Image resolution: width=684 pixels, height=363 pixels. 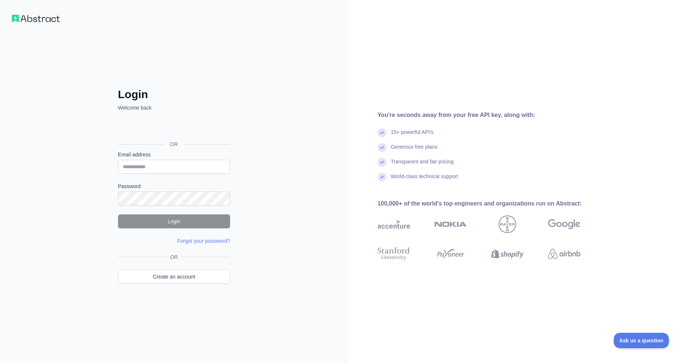 I want to click on img: bayer, so click(x=508, y=224).